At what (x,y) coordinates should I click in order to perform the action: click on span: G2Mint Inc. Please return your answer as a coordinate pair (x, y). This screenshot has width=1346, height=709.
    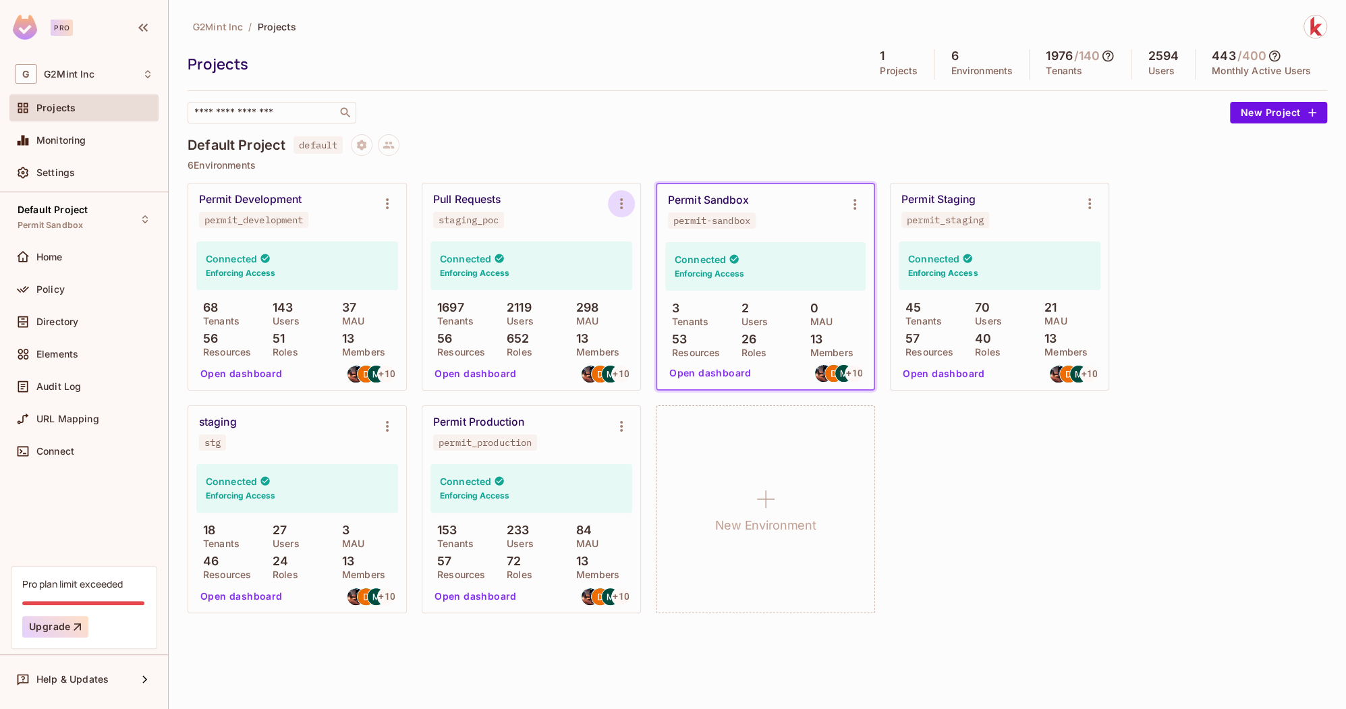
    Looking at the image, I should click on (218, 26).